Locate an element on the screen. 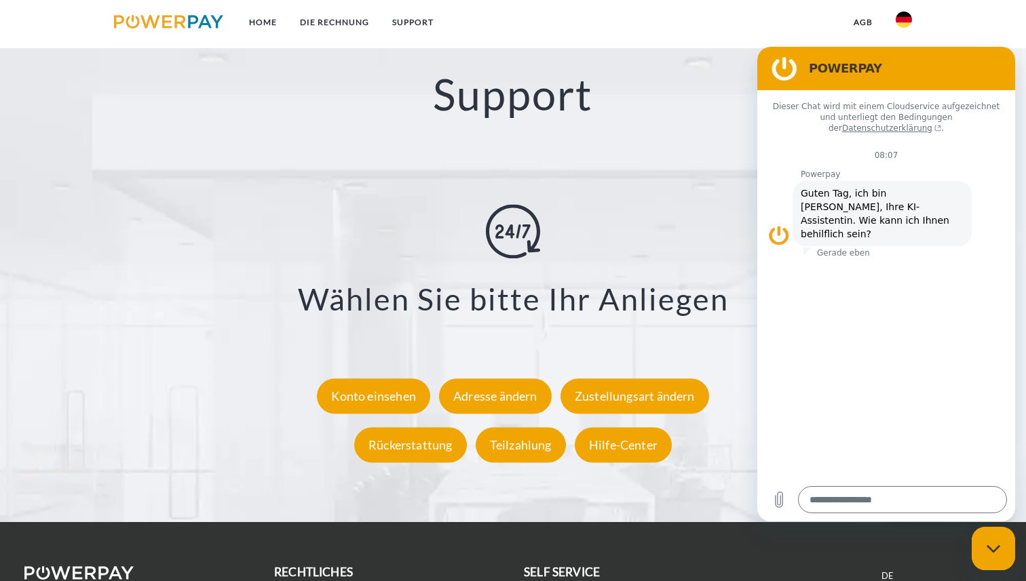  p: Powerpay is located at coordinates (151, 128).